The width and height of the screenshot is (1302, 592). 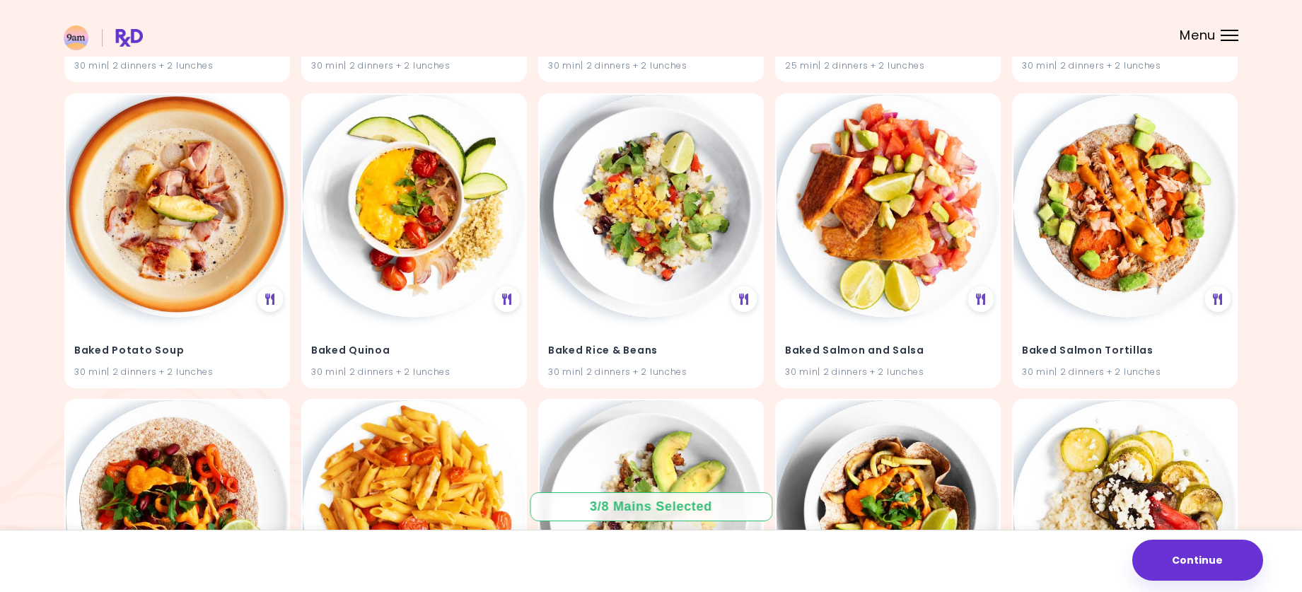 What do you see at coordinates (414, 350) in the screenshot?
I see `h4: Baked Quinoa` at bounding box center [414, 350].